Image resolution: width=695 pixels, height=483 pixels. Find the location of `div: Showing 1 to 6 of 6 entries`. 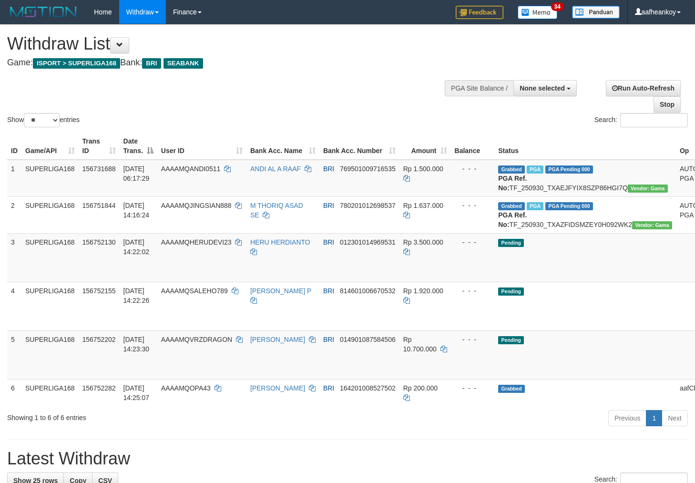

div: Showing 1 to 6 of 6 entries is located at coordinates (145, 416).